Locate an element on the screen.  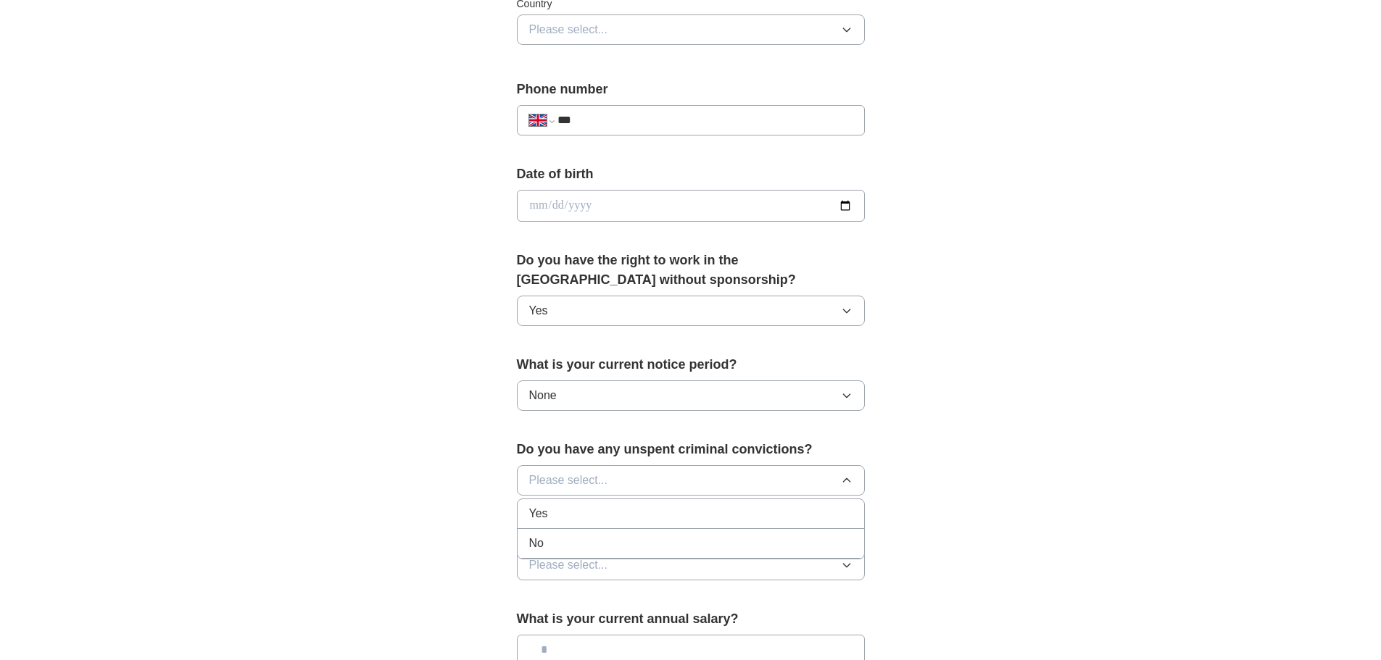
span: None is located at coordinates (543, 396).